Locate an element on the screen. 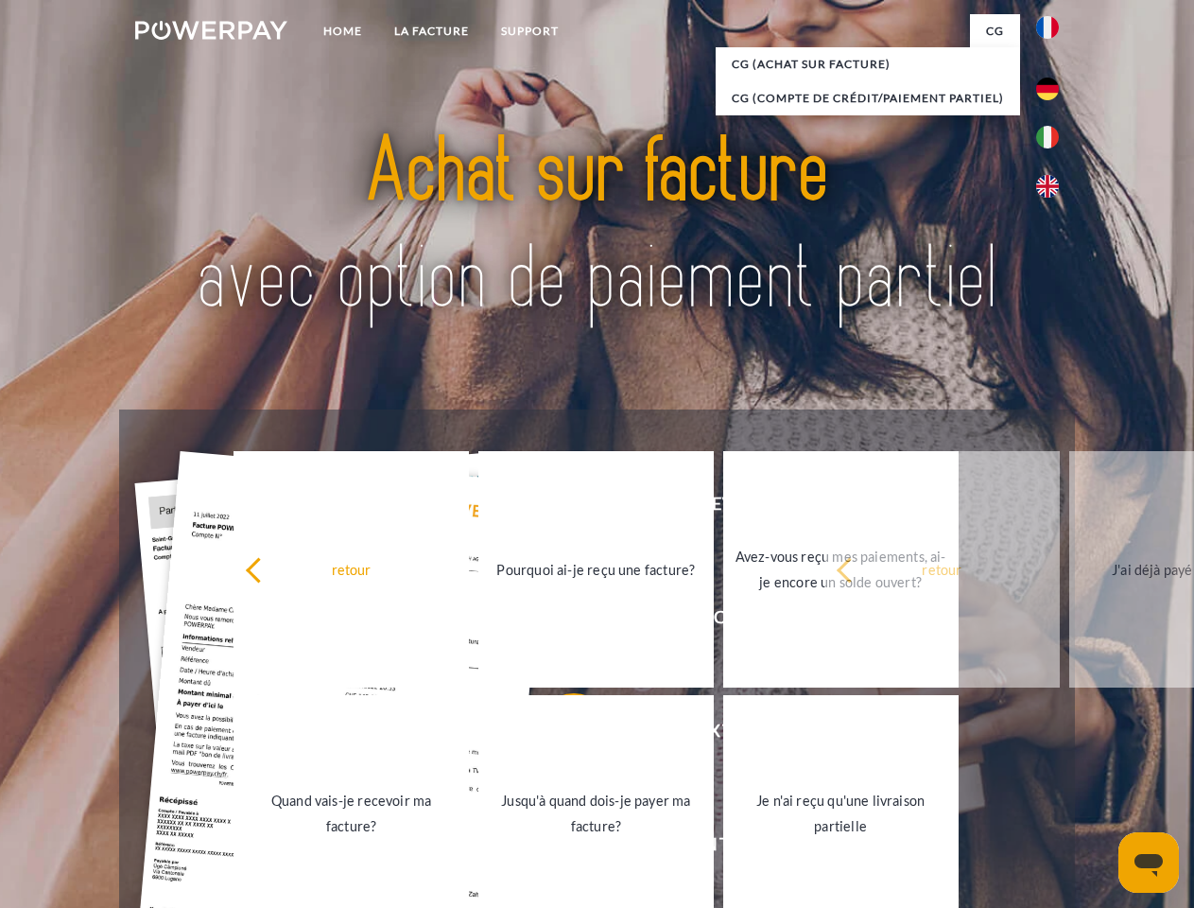 This screenshot has height=908, width=1194. div: Avez-vous reçu mes paiements, ai-je encore un solde ouvert? is located at coordinates (841, 569).